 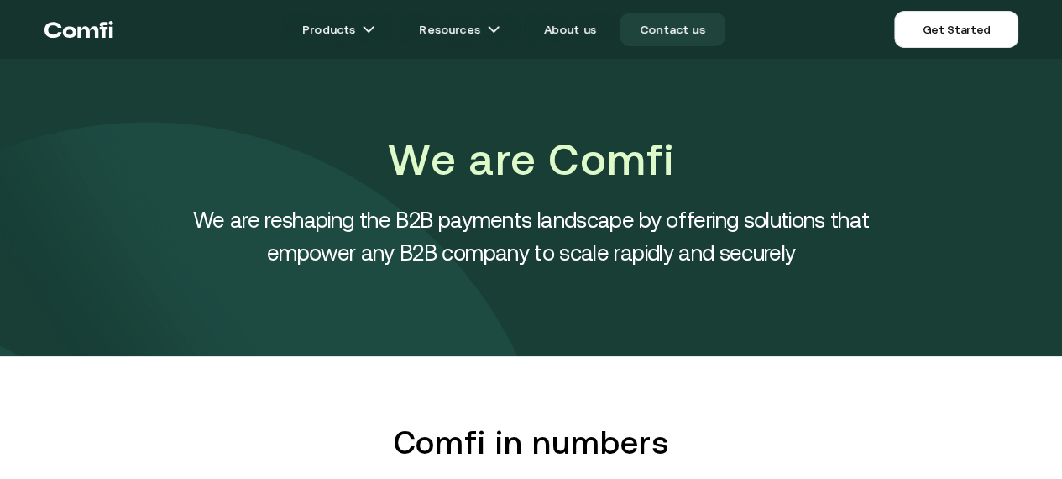 I want to click on a: Resourcesarrow icons, so click(x=459, y=29).